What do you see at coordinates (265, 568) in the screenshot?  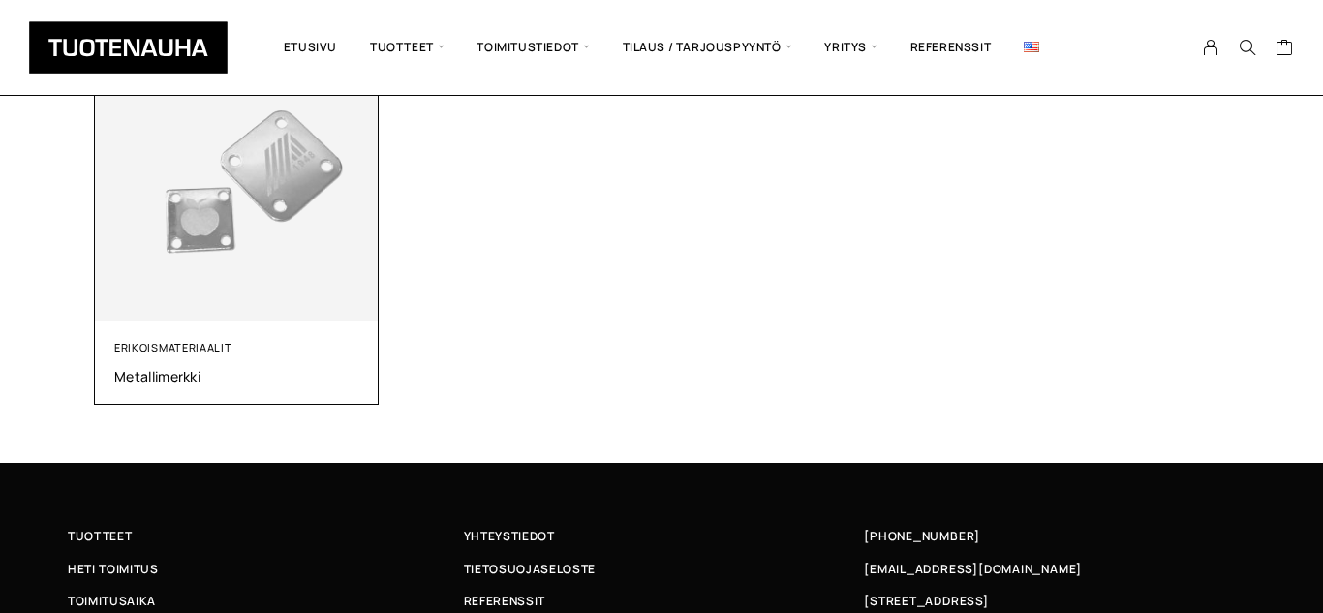 I see `a: Heti toimitus` at bounding box center [265, 568].